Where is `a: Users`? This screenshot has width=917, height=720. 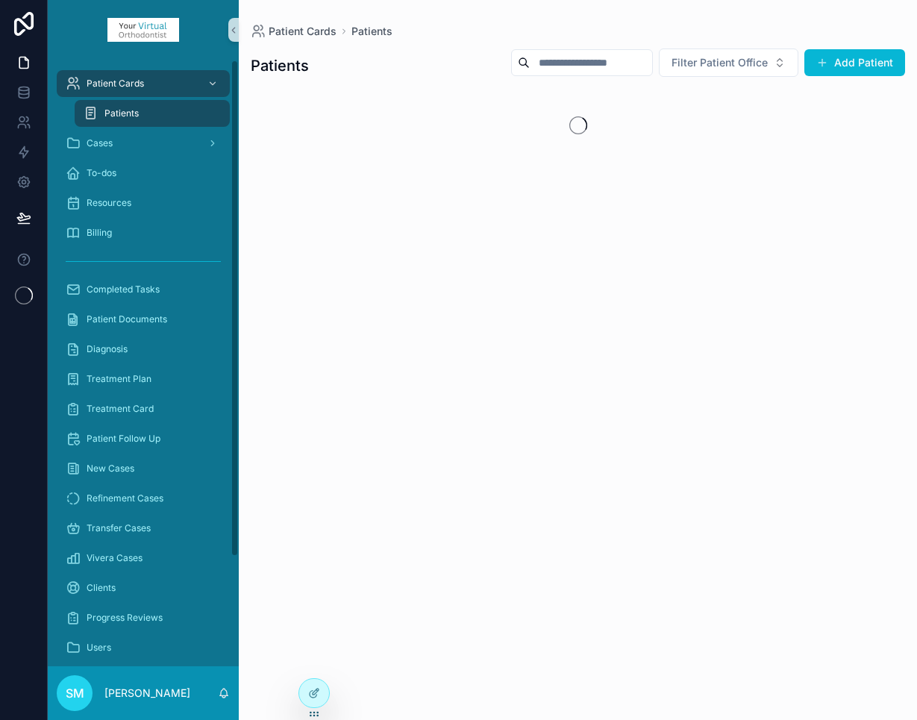
a: Users is located at coordinates (143, 648).